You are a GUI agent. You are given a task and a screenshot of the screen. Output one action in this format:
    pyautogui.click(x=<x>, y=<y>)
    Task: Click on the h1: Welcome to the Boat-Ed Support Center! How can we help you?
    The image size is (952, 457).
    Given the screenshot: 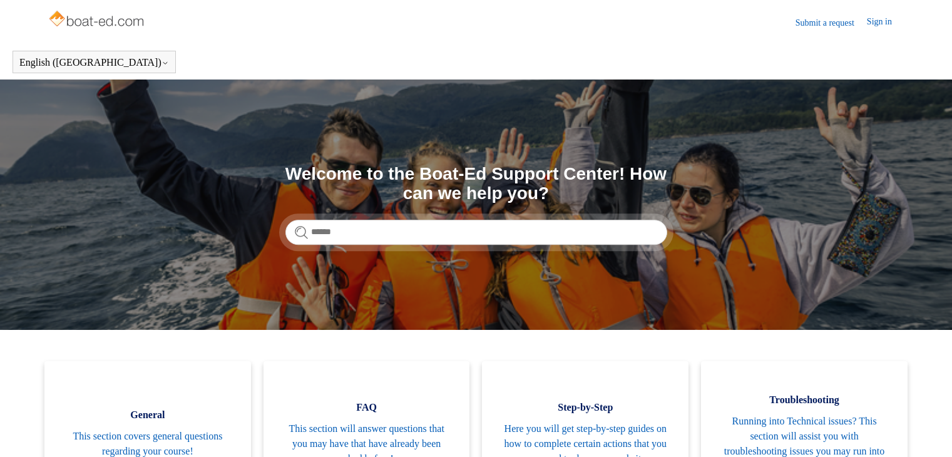 What is the action you would take?
    pyautogui.click(x=476, y=184)
    